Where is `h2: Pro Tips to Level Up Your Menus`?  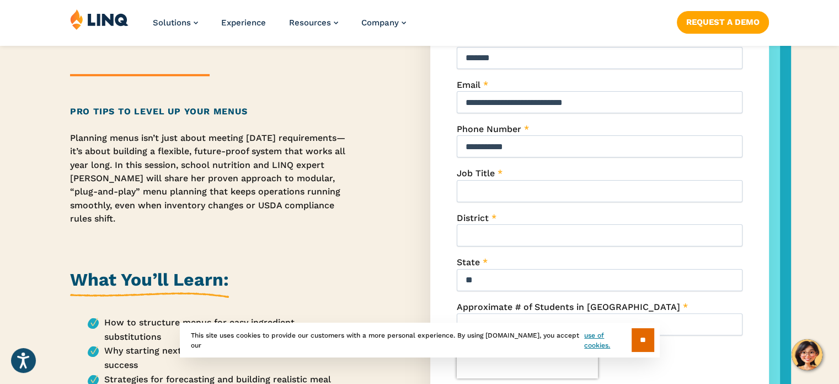 h2: Pro Tips to Level Up Your Menus is located at coordinates (210, 111).